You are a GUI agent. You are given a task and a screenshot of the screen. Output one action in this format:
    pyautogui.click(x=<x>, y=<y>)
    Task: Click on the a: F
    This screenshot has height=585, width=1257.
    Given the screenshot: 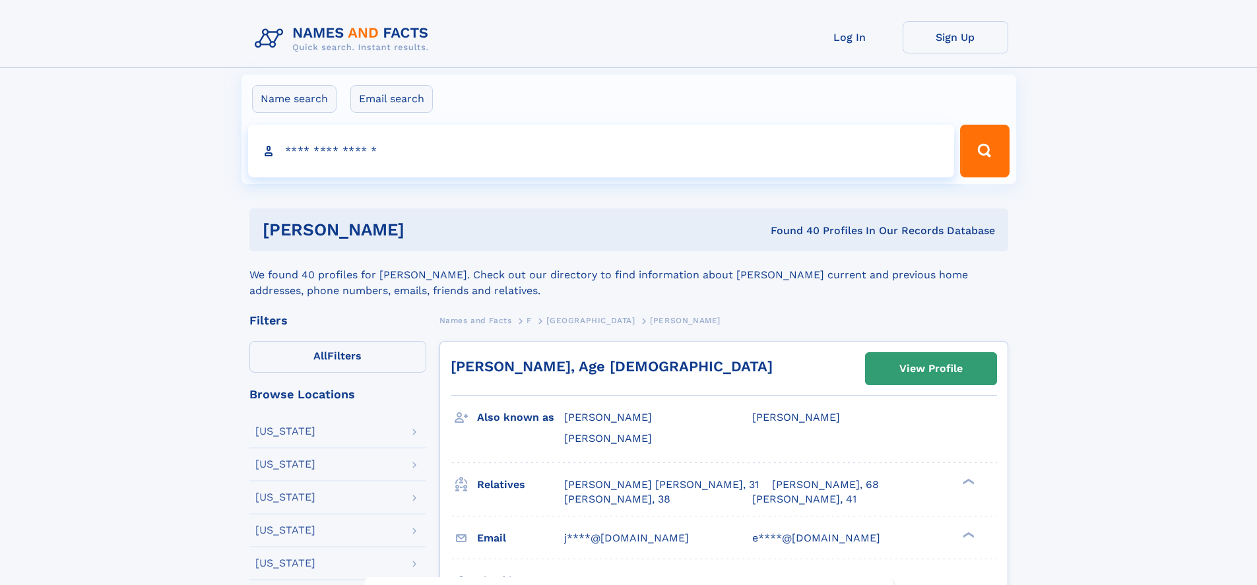 What is the action you would take?
    pyautogui.click(x=529, y=320)
    